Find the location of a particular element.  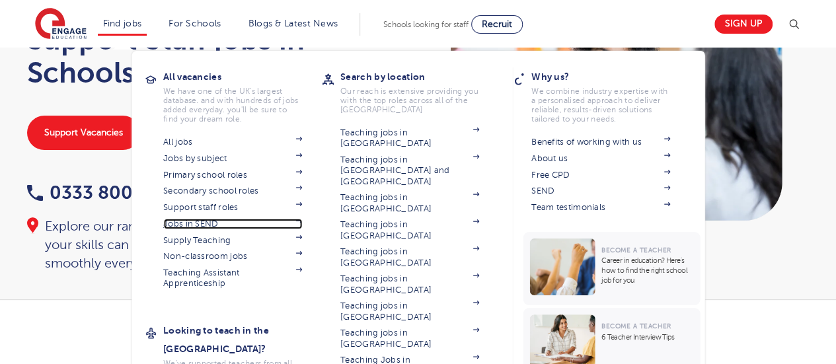

a: Recruit is located at coordinates (497, 24).